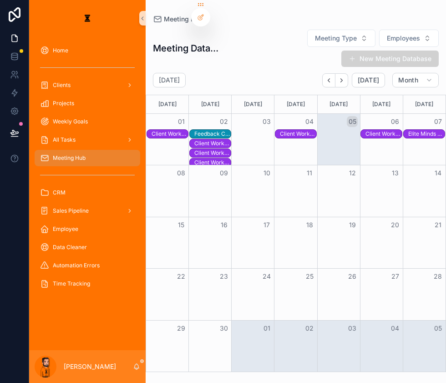 The image size is (446, 383). Describe the element at coordinates (87, 192) in the screenshot. I see `a: CRM` at that location.